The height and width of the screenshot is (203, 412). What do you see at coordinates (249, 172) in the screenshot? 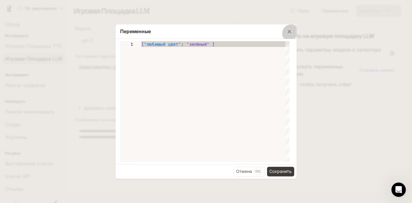
I see `button: ОтменаEsc` at bounding box center [249, 172].